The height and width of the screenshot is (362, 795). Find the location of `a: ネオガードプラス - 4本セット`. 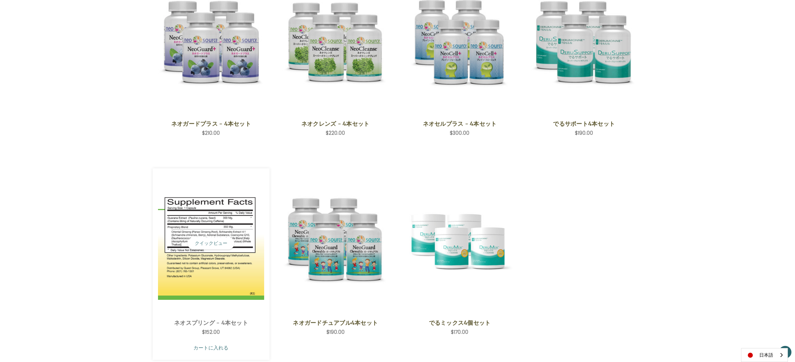

a: ネオガードプラス - 4本セット is located at coordinates (211, 124).